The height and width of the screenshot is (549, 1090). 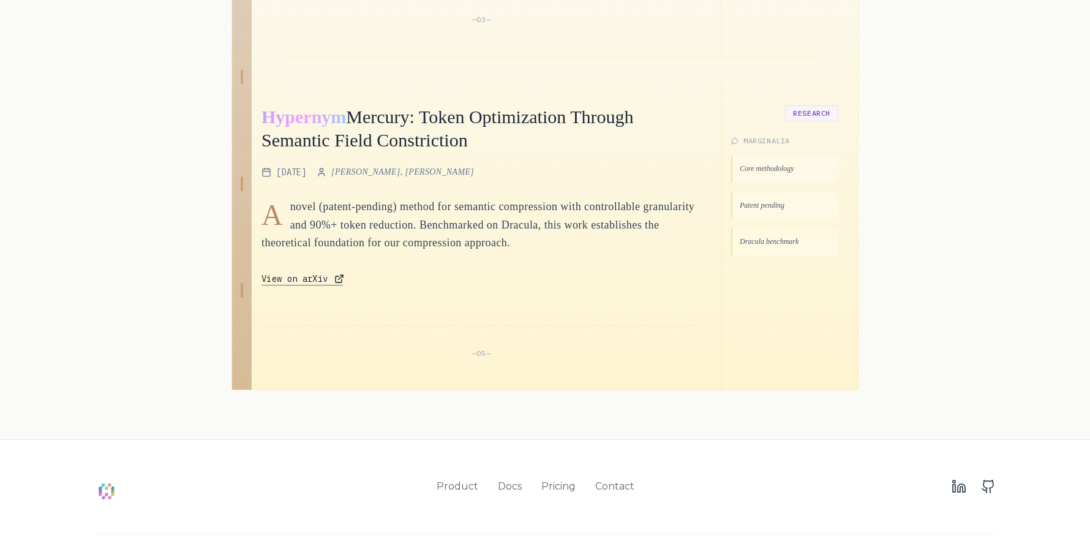 What do you see at coordinates (304, 116) in the screenshot?
I see `div: Hypernym` at bounding box center [304, 116].